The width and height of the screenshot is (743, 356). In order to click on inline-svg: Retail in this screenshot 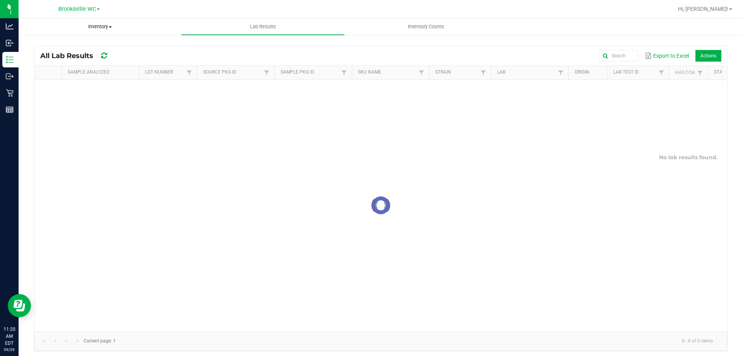, I will do `click(10, 93)`.